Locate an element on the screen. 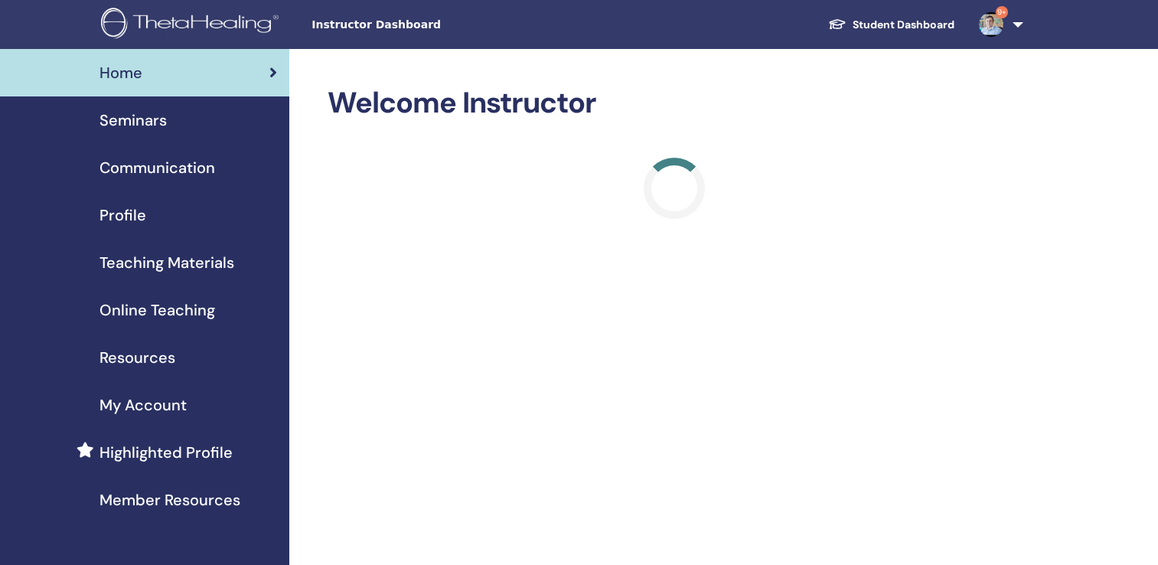 The image size is (1158, 565). span: Instructor Dashboard is located at coordinates (426, 24).